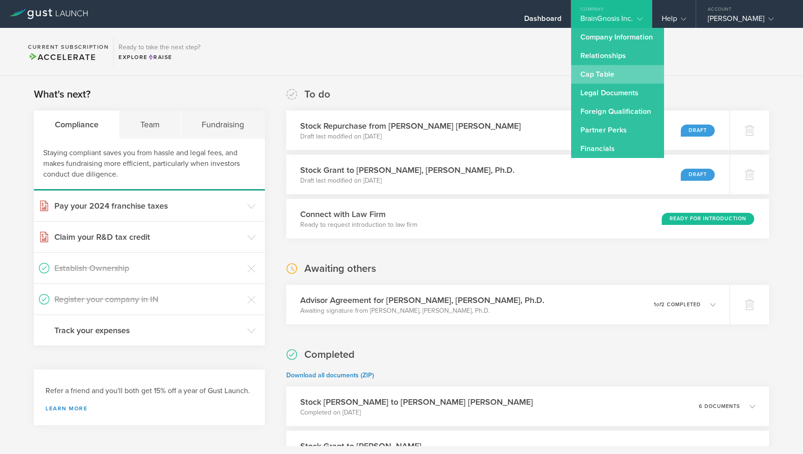  What do you see at coordinates (223, 125) in the screenshot?
I see `div: Fundraising` at bounding box center [223, 125].